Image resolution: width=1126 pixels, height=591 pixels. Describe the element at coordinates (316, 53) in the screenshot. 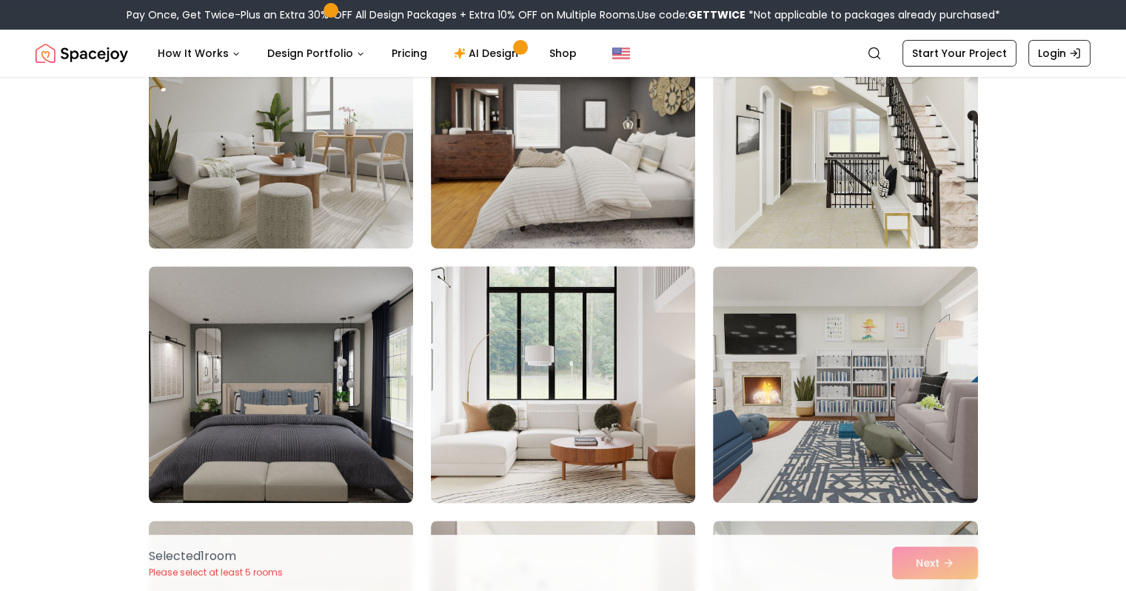

I see `button: Design Portfolio` at that location.